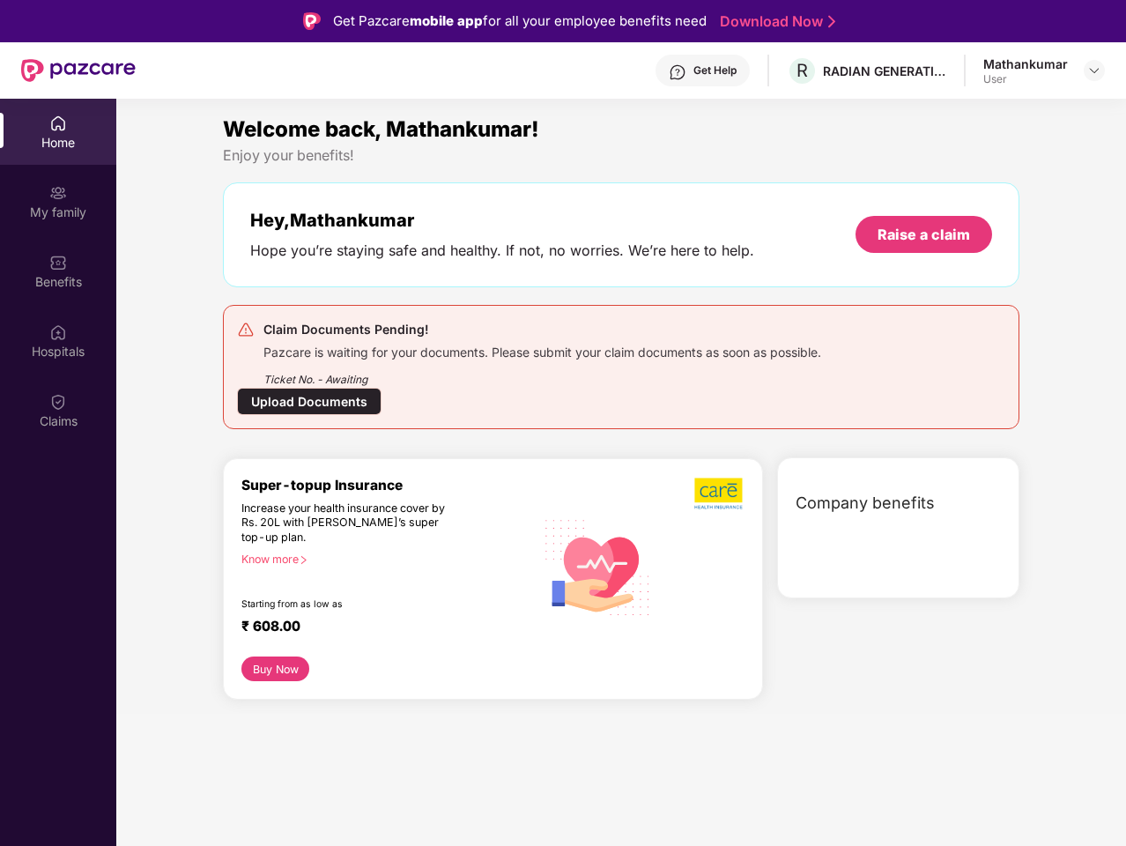 This screenshot has width=1126, height=846. What do you see at coordinates (542, 374) in the screenshot?
I see `div: Ticket No. - Awaiting` at bounding box center [542, 374].